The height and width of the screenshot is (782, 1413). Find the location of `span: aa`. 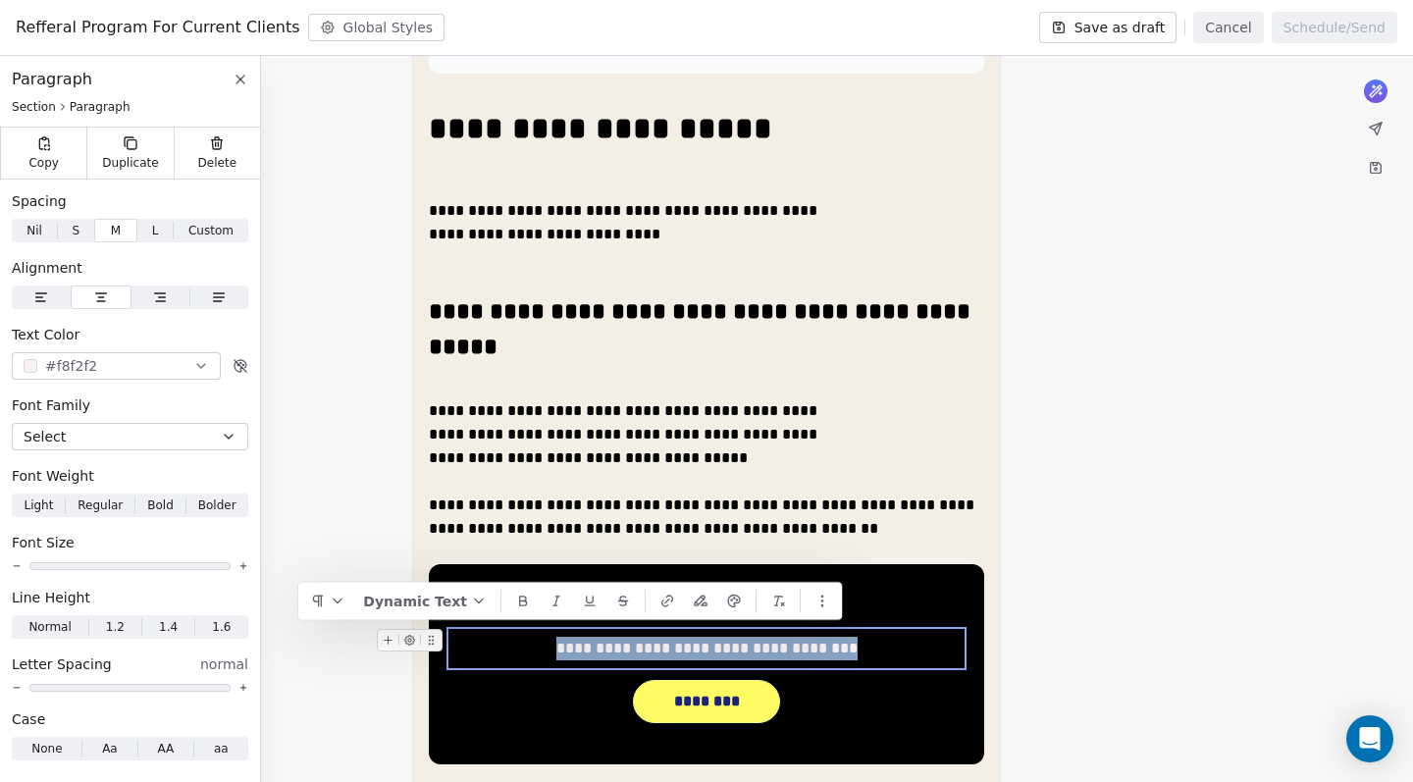

span: aa is located at coordinates (221, 749).